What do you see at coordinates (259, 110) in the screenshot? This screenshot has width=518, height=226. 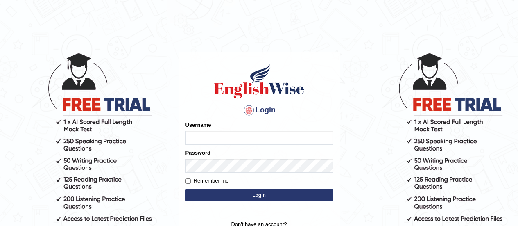 I see `h4: Login` at bounding box center [259, 110].